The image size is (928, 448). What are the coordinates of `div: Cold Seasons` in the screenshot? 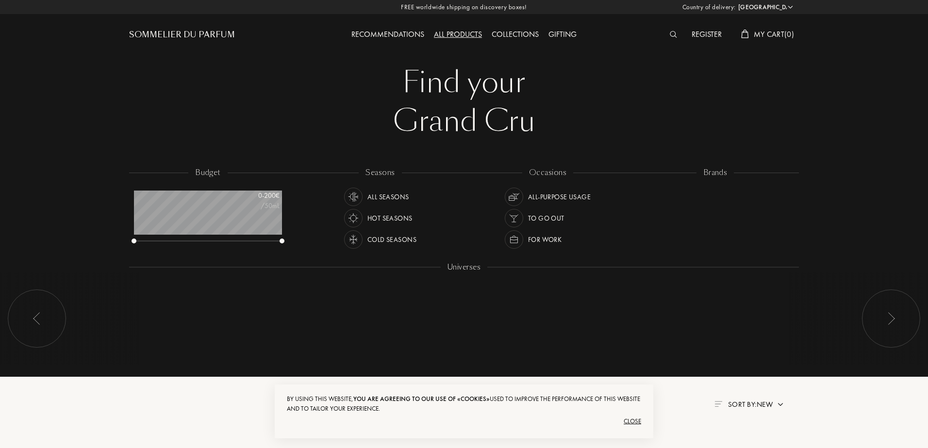 It's located at (392, 240).